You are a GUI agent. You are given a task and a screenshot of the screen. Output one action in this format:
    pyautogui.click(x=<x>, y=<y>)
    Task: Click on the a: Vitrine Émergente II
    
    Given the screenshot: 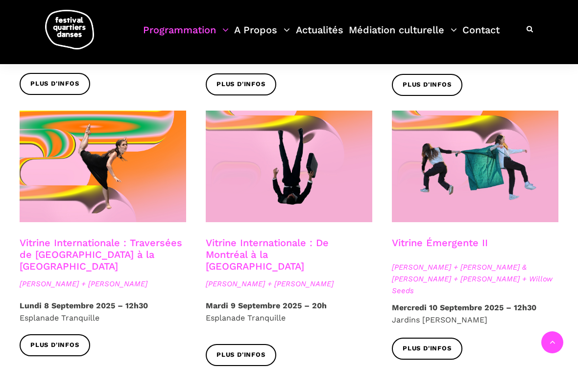 What is the action you would take?
    pyautogui.click(x=440, y=243)
    